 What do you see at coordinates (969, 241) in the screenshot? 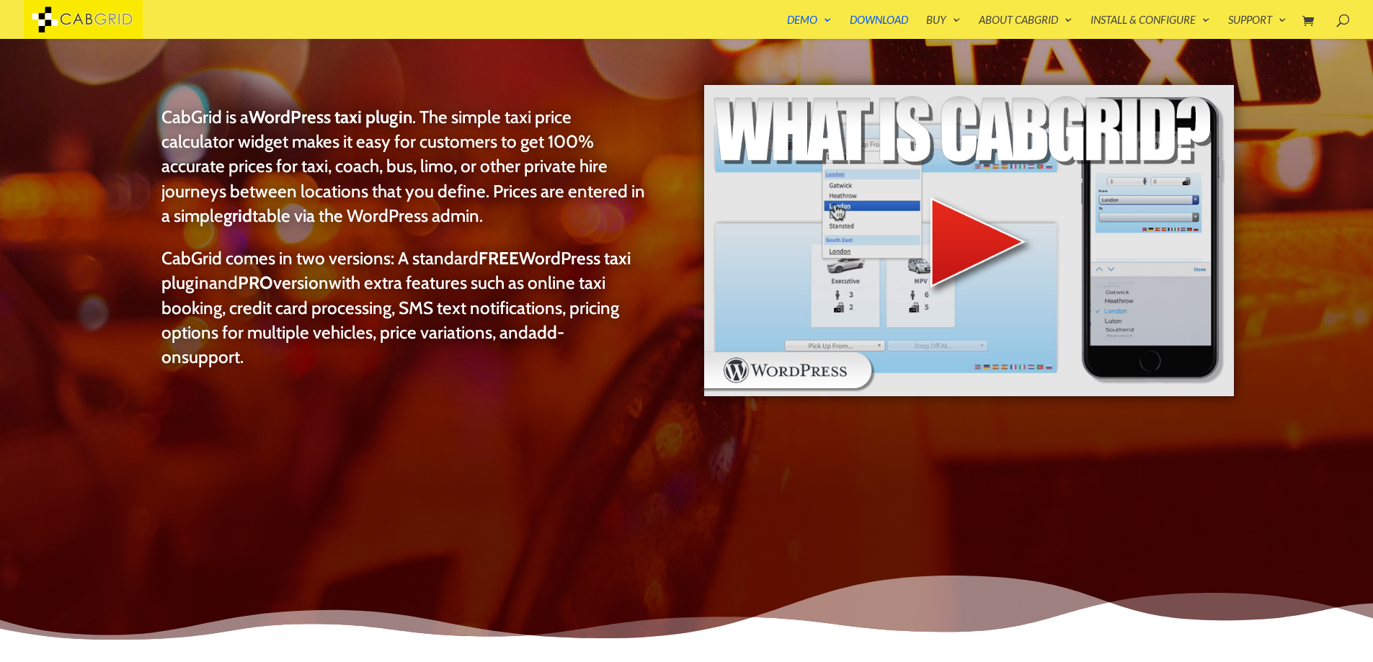
I see `img: WordPress taxi booking plugin Intro Video` at bounding box center [969, 241].